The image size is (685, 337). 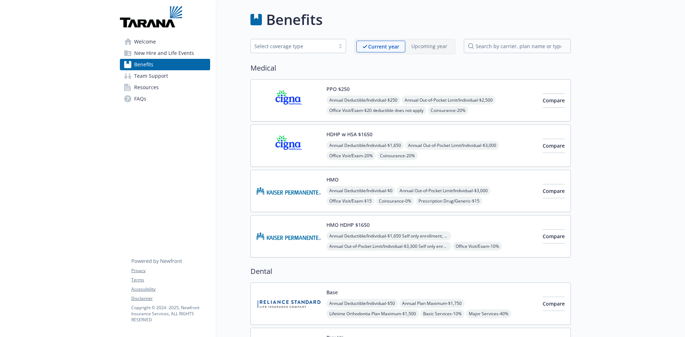 What do you see at coordinates (432, 303) in the screenshot?
I see `span: Annual Plan Maximum - $1,750` at bounding box center [432, 303].